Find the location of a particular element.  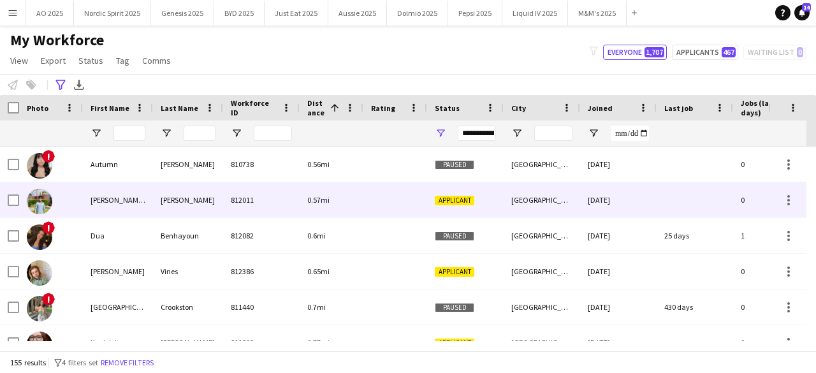

span: My Workforce is located at coordinates (57, 40).